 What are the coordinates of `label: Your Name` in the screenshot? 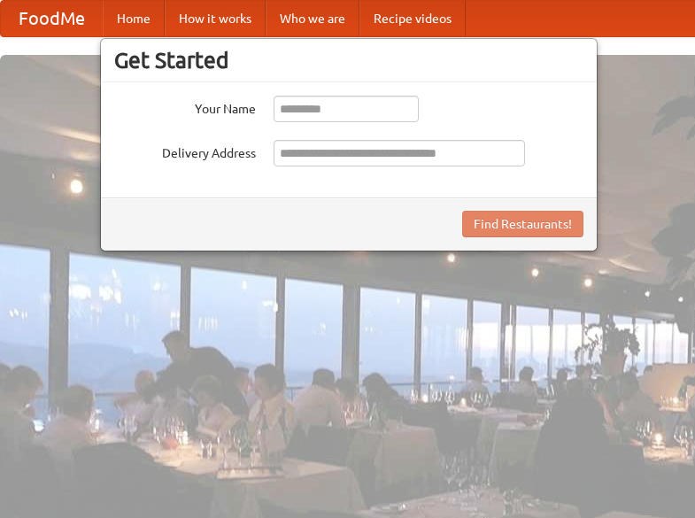 It's located at (185, 106).